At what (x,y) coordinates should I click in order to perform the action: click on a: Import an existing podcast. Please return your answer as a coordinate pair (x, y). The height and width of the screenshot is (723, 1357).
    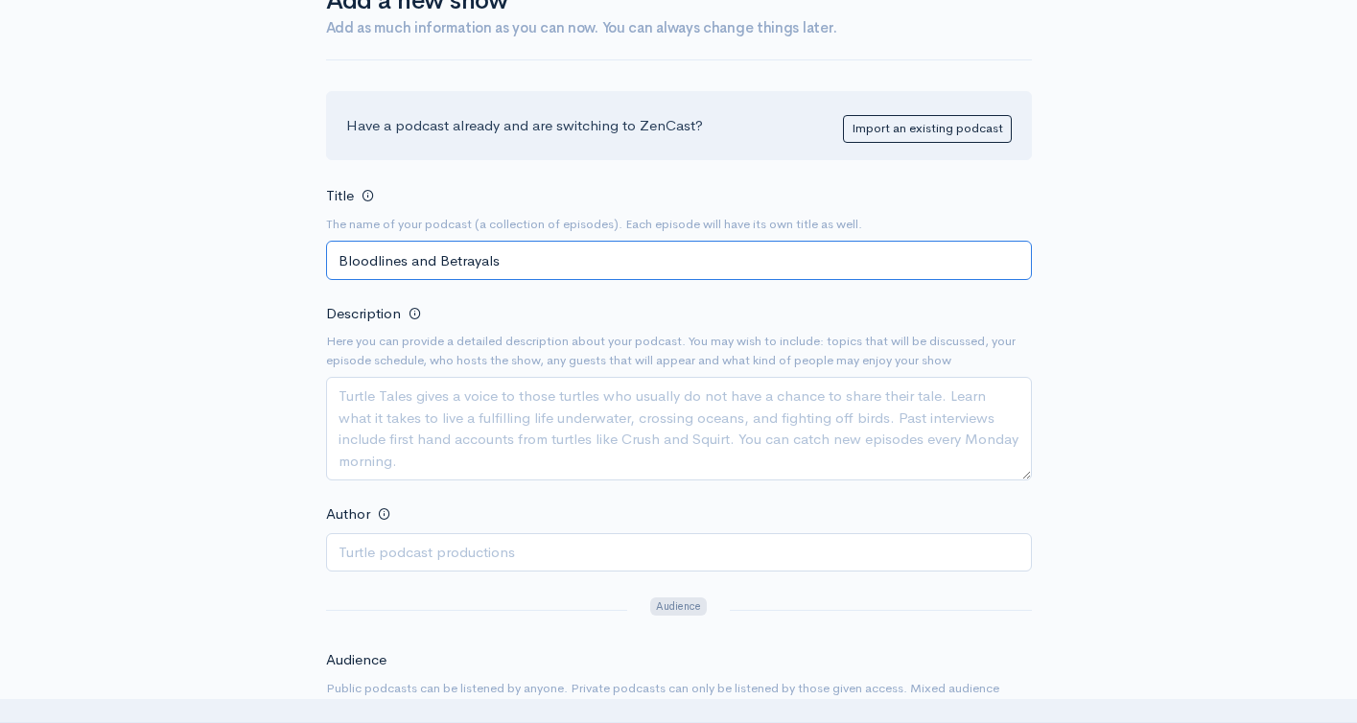
    Looking at the image, I should click on (928, 129).